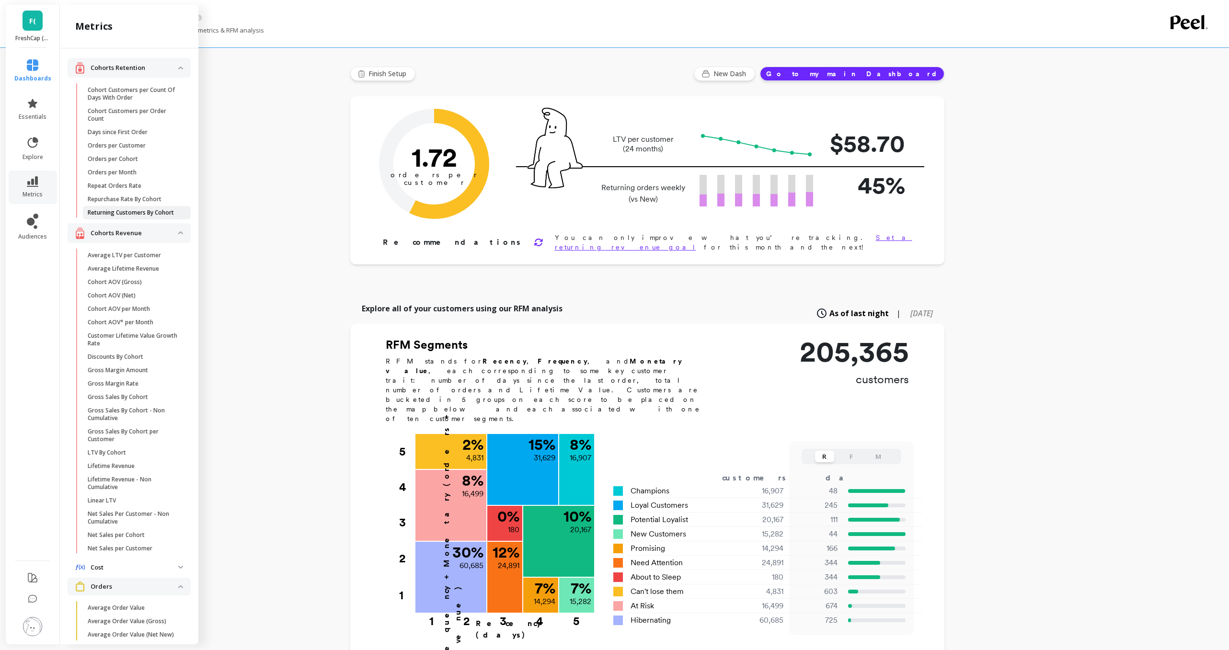  Describe the element at coordinates (867, 185) in the screenshot. I see `p: 45%` at that location.